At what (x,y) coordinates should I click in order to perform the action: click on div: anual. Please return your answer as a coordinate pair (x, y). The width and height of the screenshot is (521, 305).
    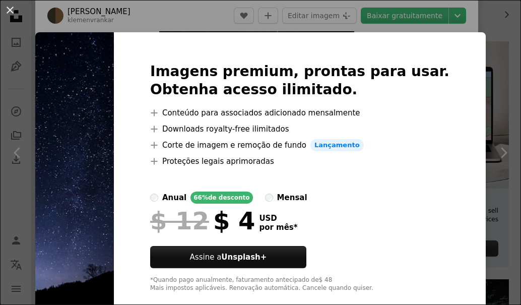
    Looking at the image, I should click on (174, 198).